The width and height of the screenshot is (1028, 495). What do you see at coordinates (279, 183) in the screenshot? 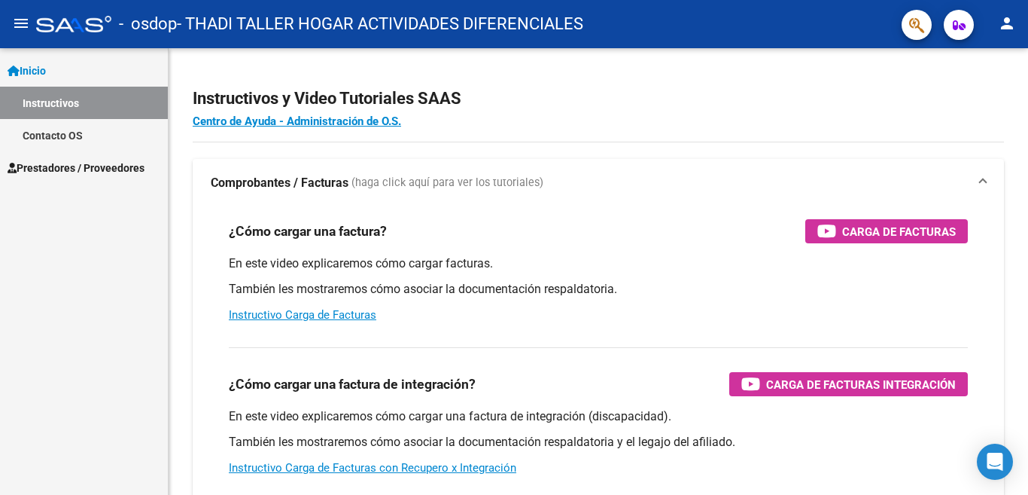
I see `strong: Comprobantes / Facturas` at bounding box center [279, 183].